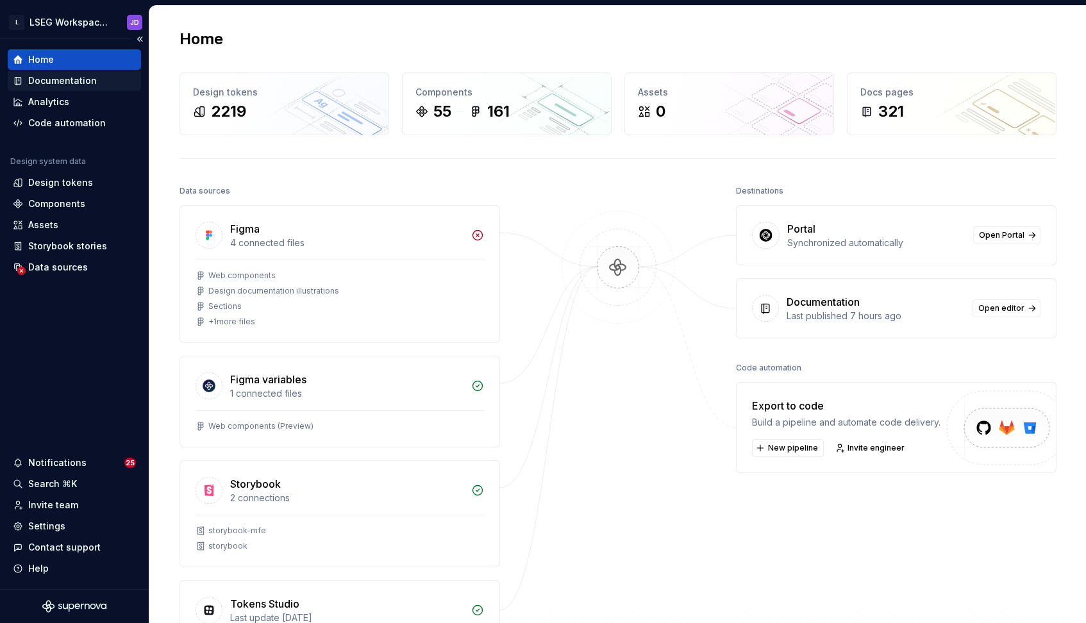 Image resolution: width=1086 pixels, height=623 pixels. I want to click on div: Design system data, so click(48, 162).